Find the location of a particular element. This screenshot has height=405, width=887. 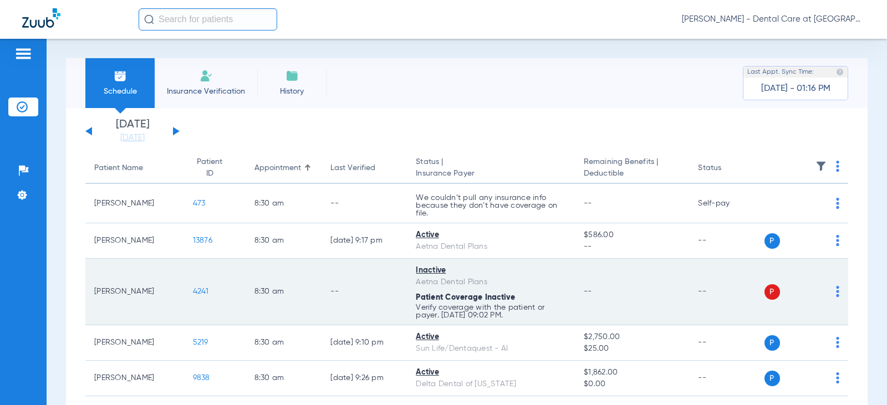

img: hamburger-icon is located at coordinates (23, 54).